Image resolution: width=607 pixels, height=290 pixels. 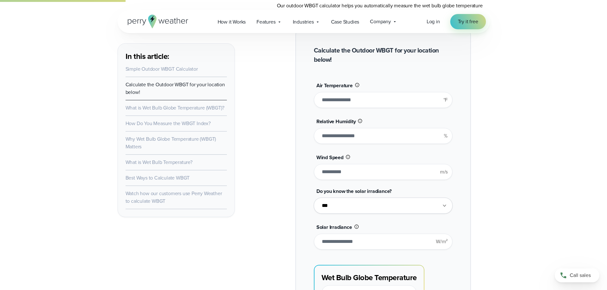 I want to click on p: Our outdoor WBGT calculator helps you automatically measure the wet bulb globe temperature quickl..., so click(x=383, y=10).